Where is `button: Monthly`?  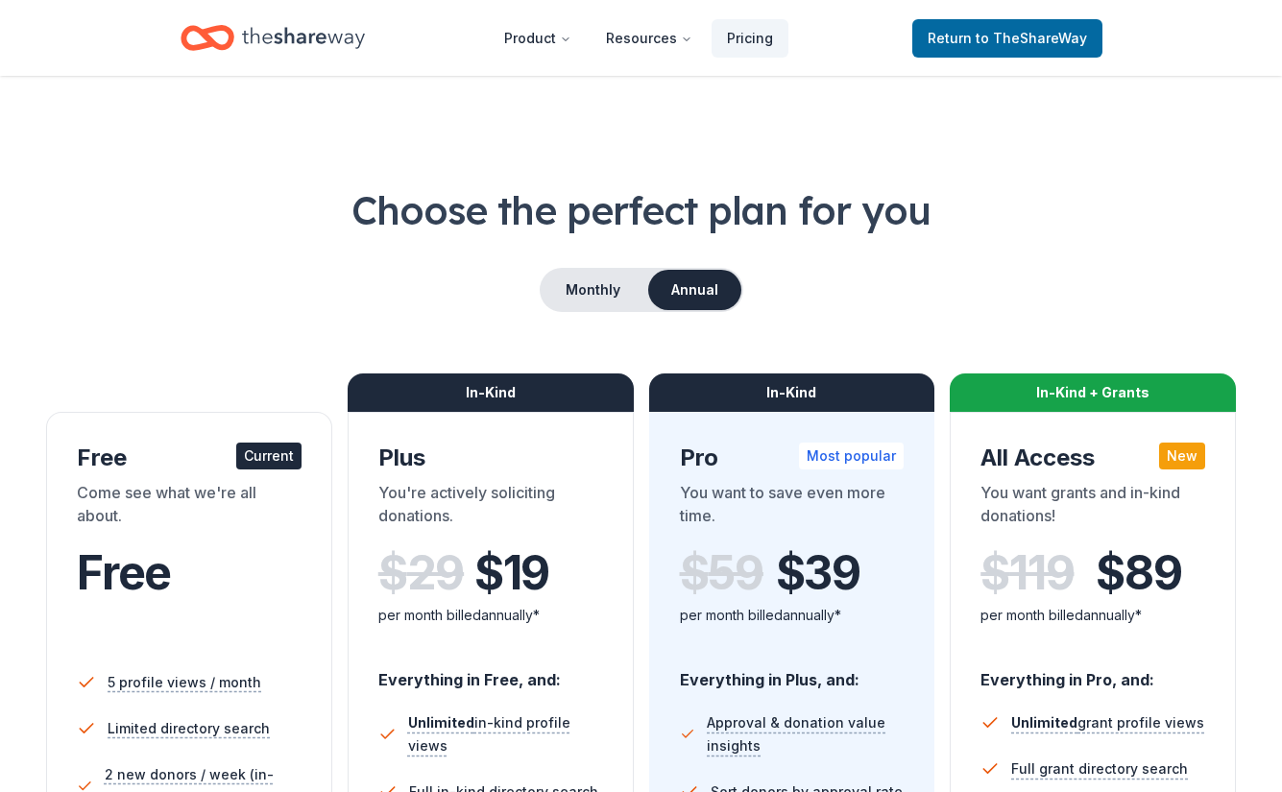
button: Monthly is located at coordinates (592, 290).